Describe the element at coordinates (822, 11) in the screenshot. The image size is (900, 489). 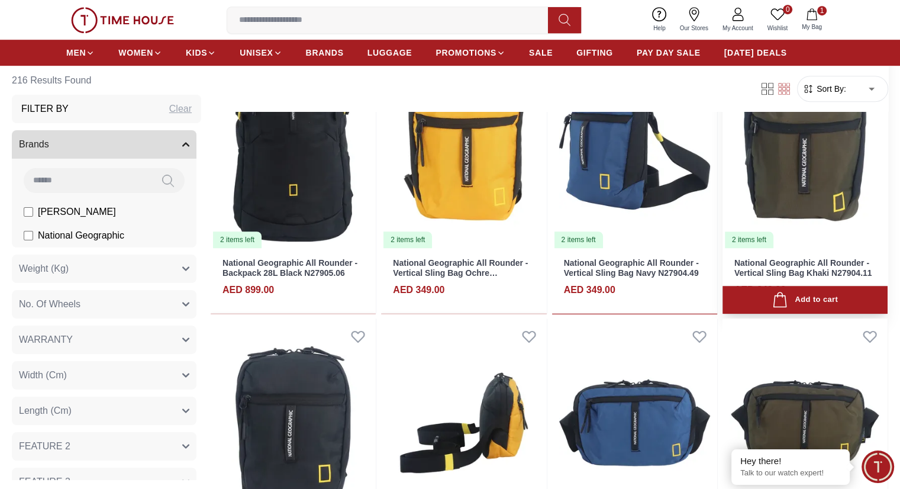
I see `span: 1` at that location.